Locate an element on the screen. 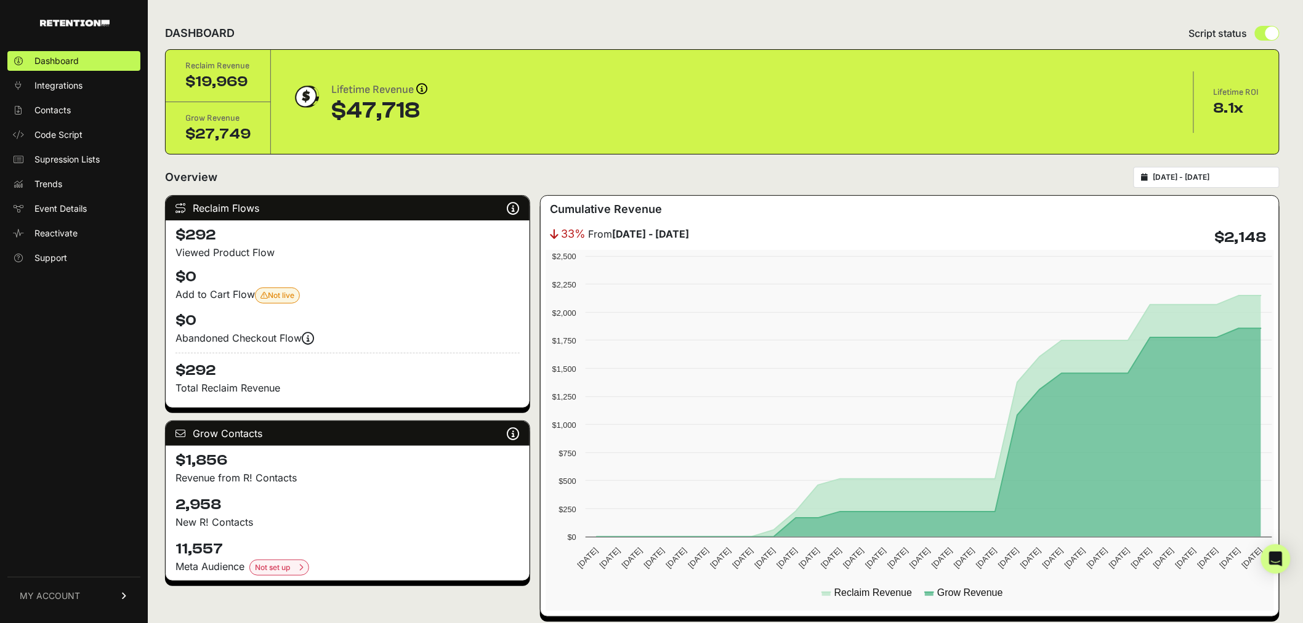 This screenshot has width=1303, height=623. text: $750 is located at coordinates (567, 453).